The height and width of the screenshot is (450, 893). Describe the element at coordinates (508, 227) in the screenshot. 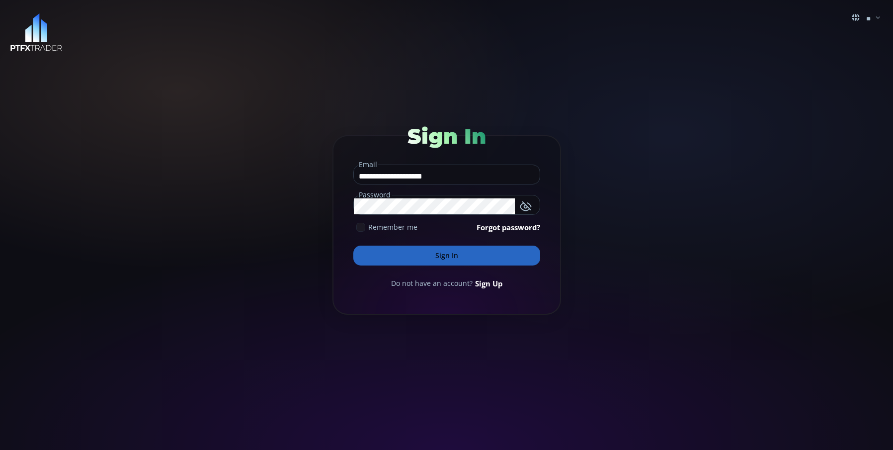

I see `a: Forgot password?` at that location.